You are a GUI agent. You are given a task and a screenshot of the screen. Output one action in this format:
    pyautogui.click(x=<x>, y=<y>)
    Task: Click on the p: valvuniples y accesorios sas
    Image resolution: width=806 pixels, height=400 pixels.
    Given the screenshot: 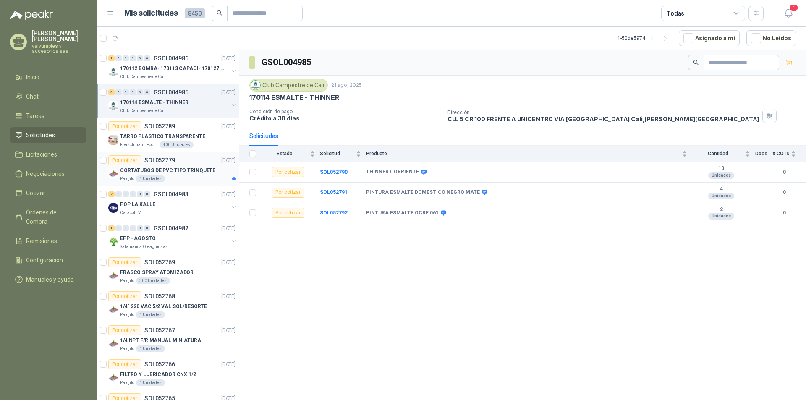 What is the action you would take?
    pyautogui.click(x=59, y=49)
    